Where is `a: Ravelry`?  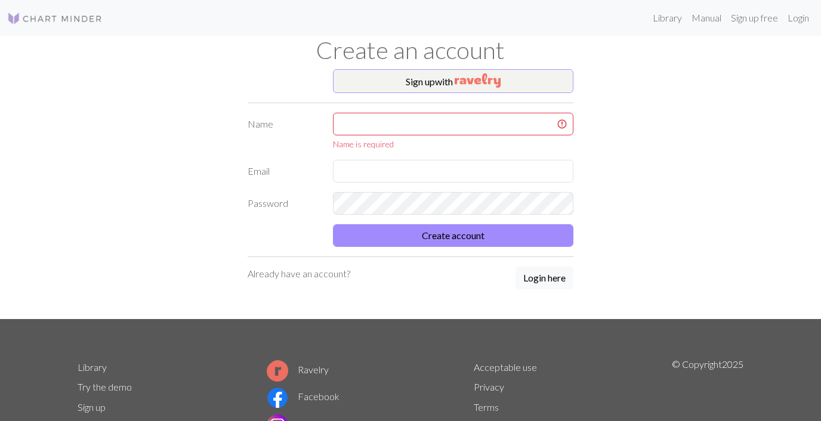 a: Ravelry is located at coordinates (298, 369).